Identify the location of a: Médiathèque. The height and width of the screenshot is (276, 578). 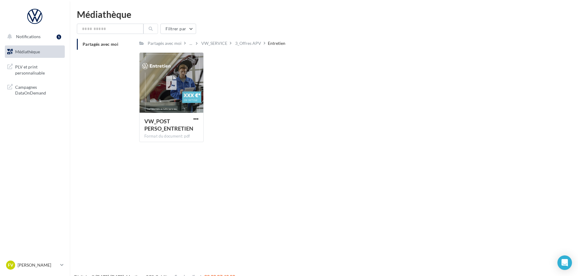
(35, 52).